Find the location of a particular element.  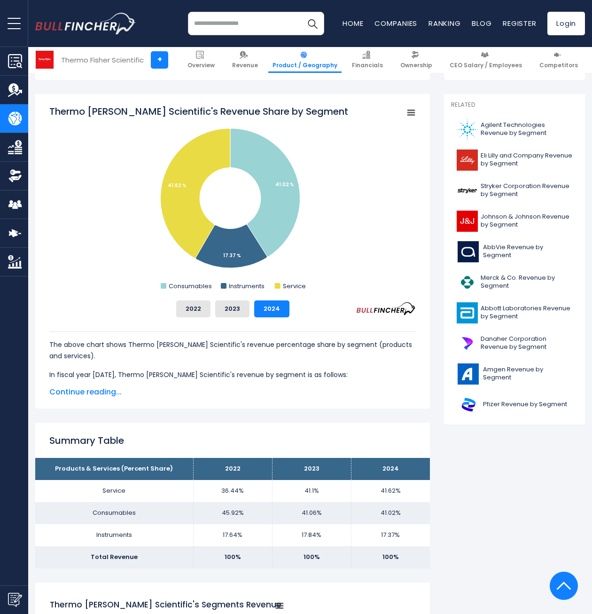

span: Danaher Corporation Revenue by Segment is located at coordinates (526, 343).